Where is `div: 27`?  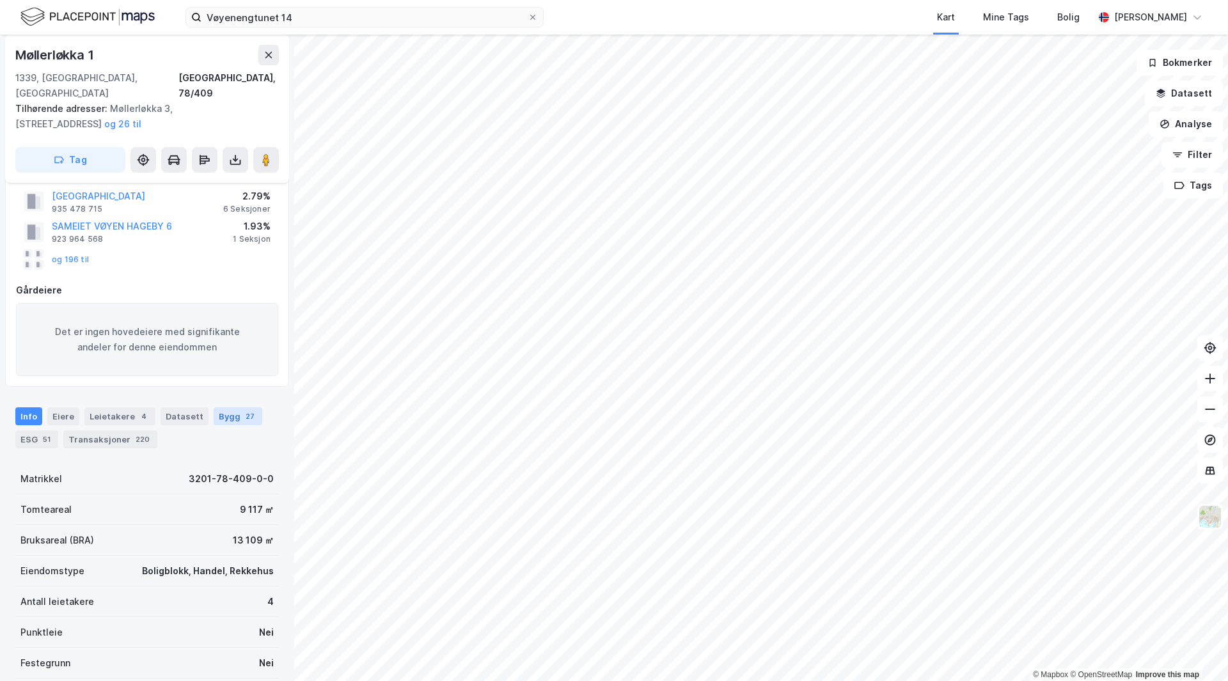 div: 27 is located at coordinates (250, 416).